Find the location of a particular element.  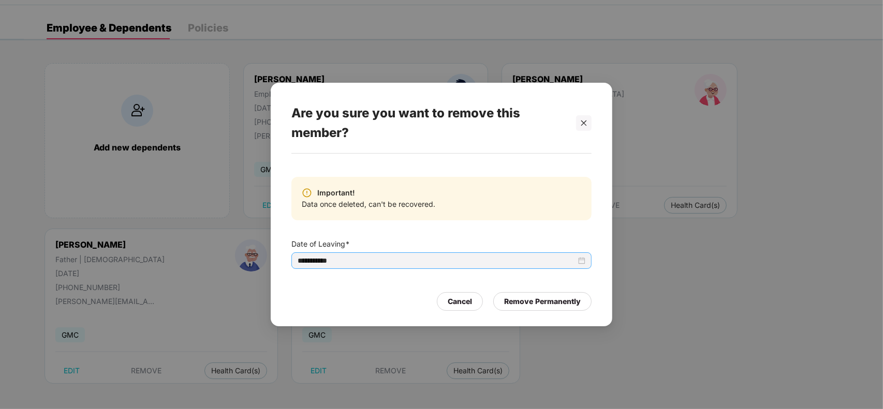

span: Important! is located at coordinates (333, 193).